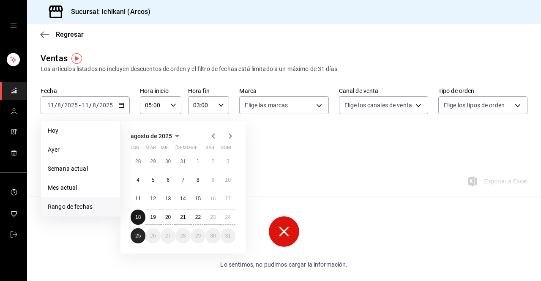  I want to click on button: Tooltip marker, so click(76, 58).